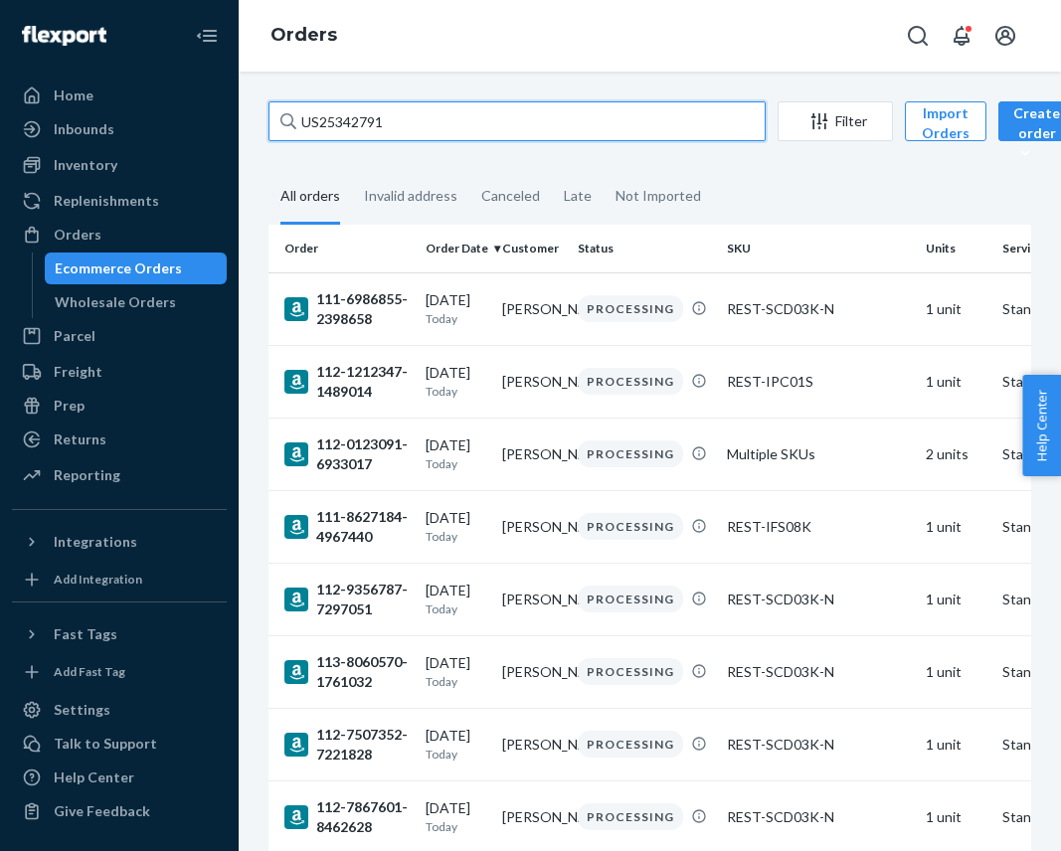  Describe the element at coordinates (1006, 36) in the screenshot. I see `button: Open account menu` at that location.